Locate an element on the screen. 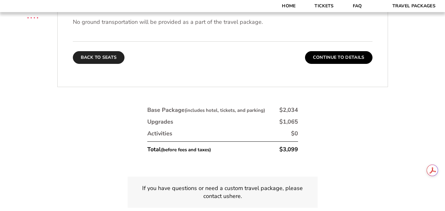 The height and width of the screenshot is (211, 445). div: Total is located at coordinates (179, 149).